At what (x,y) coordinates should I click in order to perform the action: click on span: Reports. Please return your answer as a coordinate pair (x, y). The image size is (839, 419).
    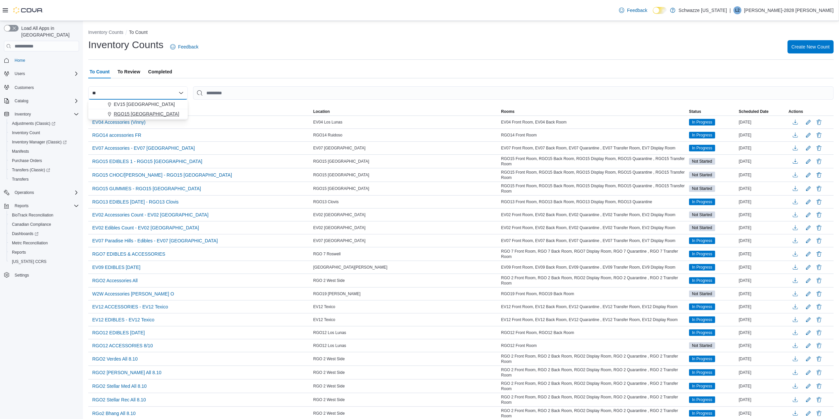
    Looking at the image, I should click on (22, 206).